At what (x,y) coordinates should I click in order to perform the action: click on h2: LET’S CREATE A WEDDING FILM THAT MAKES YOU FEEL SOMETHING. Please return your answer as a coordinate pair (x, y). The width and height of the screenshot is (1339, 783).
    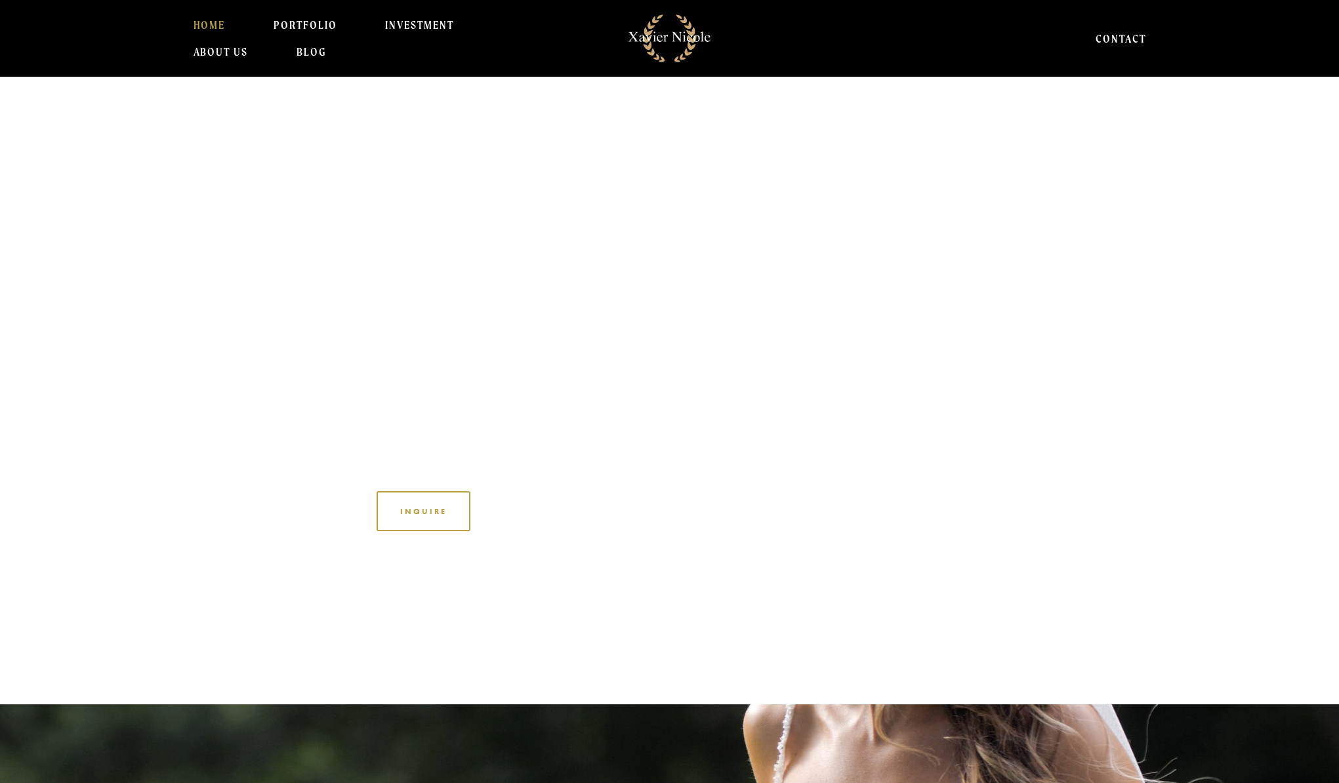
    Looking at the image, I should click on (424, 444).